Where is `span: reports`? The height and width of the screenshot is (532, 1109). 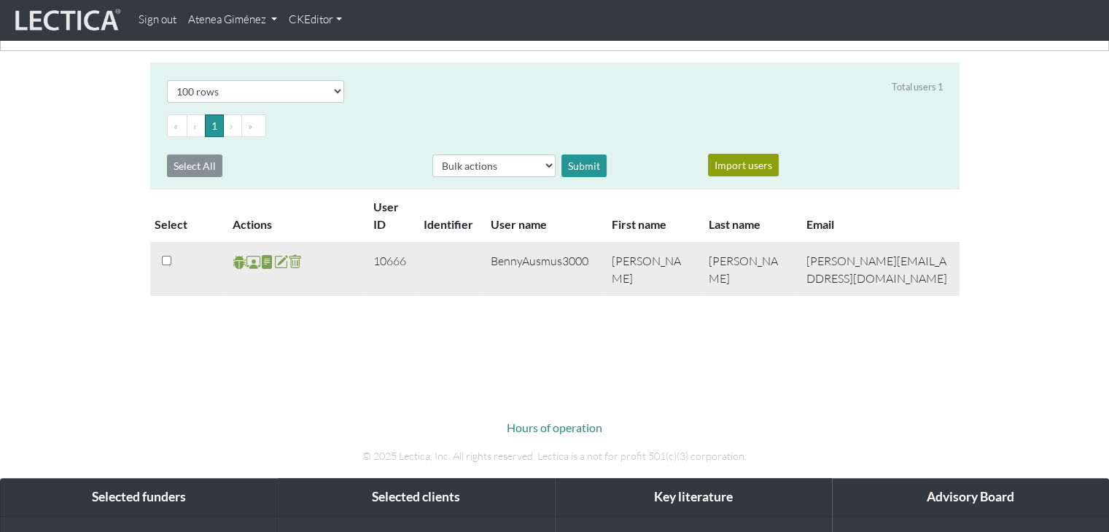
span: reports is located at coordinates (267, 262).